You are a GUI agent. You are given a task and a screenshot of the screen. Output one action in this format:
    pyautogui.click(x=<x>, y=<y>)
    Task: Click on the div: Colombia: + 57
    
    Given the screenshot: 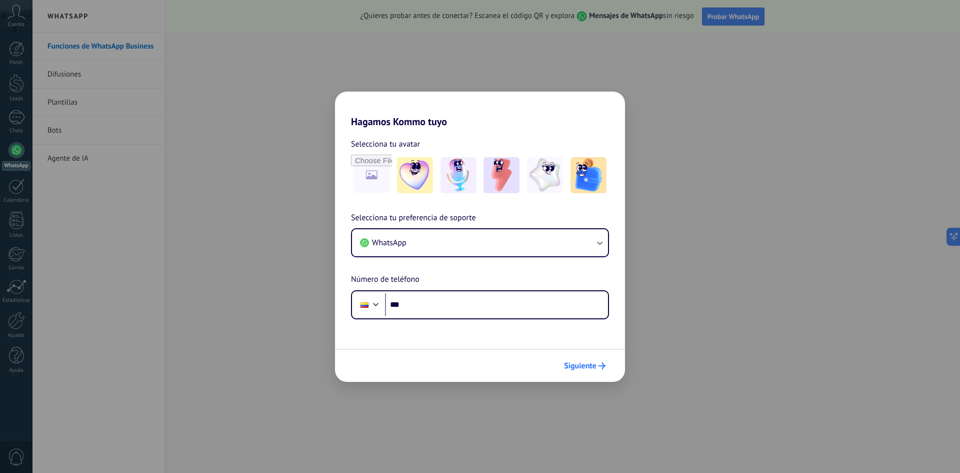 What is the action you would take?
    pyautogui.click(x=365, y=305)
    